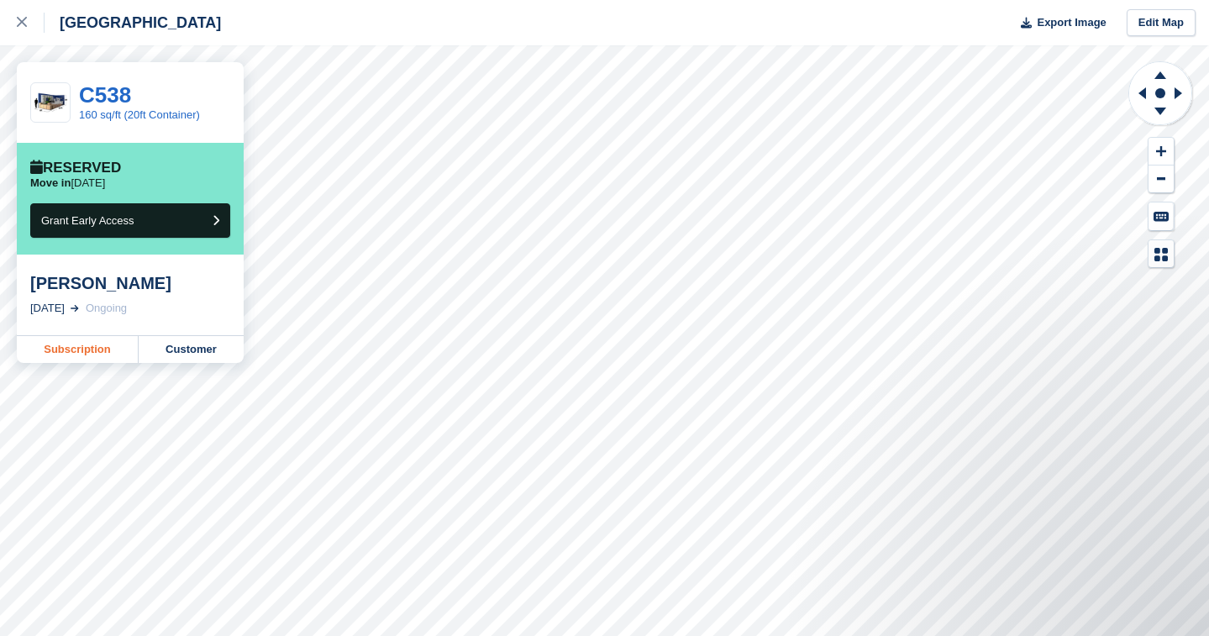 Image resolution: width=1209 pixels, height=636 pixels. What do you see at coordinates (139, 114) in the screenshot?
I see `a: 160 sq/ft (20ft Container)` at bounding box center [139, 114].